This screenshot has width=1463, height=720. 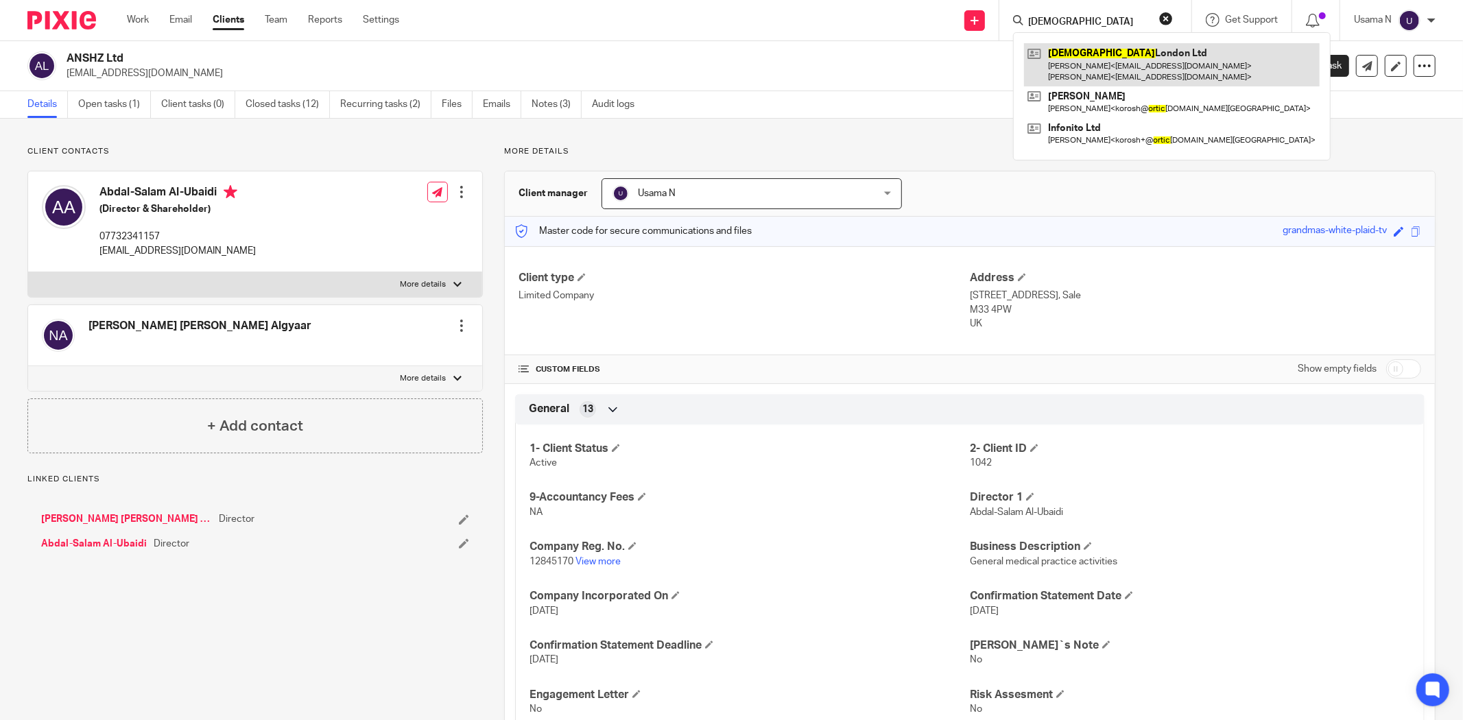 What do you see at coordinates (744, 370) in the screenshot?
I see `h4: CUSTOM FIELDS` at bounding box center [744, 370].